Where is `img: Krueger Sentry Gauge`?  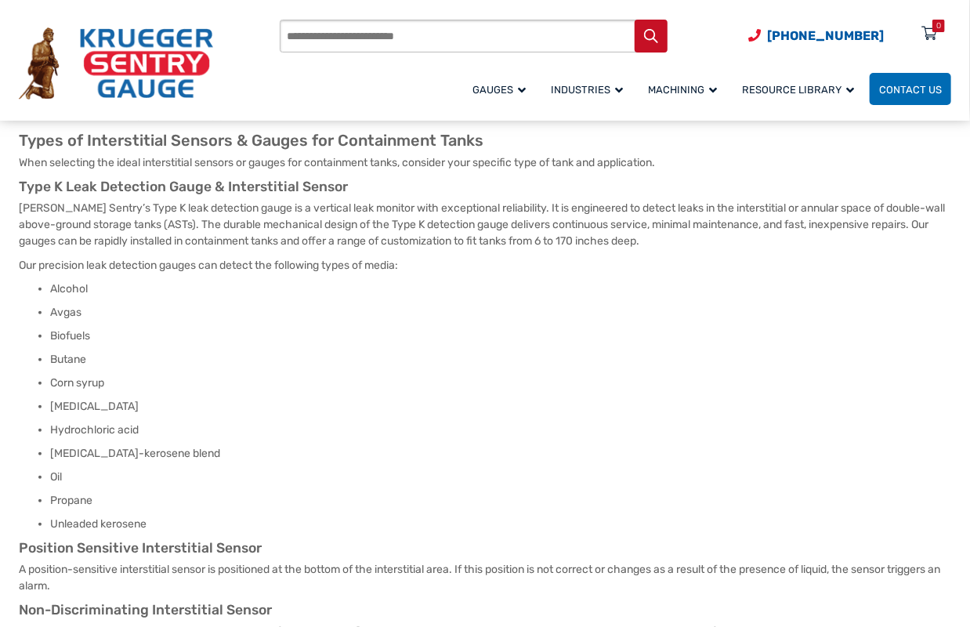 img: Krueger Sentry Gauge is located at coordinates (116, 63).